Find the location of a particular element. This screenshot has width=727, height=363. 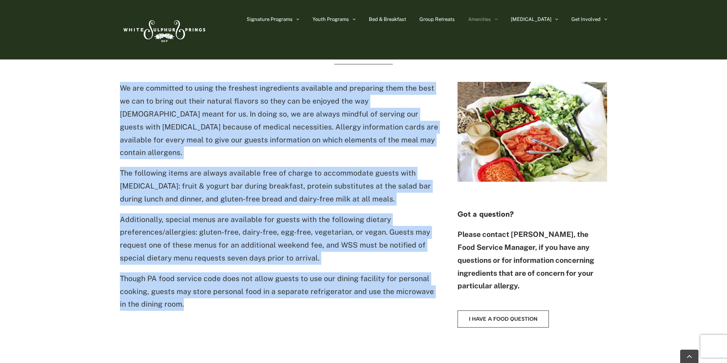

span: Bed & Breakfast is located at coordinates (388, 19).